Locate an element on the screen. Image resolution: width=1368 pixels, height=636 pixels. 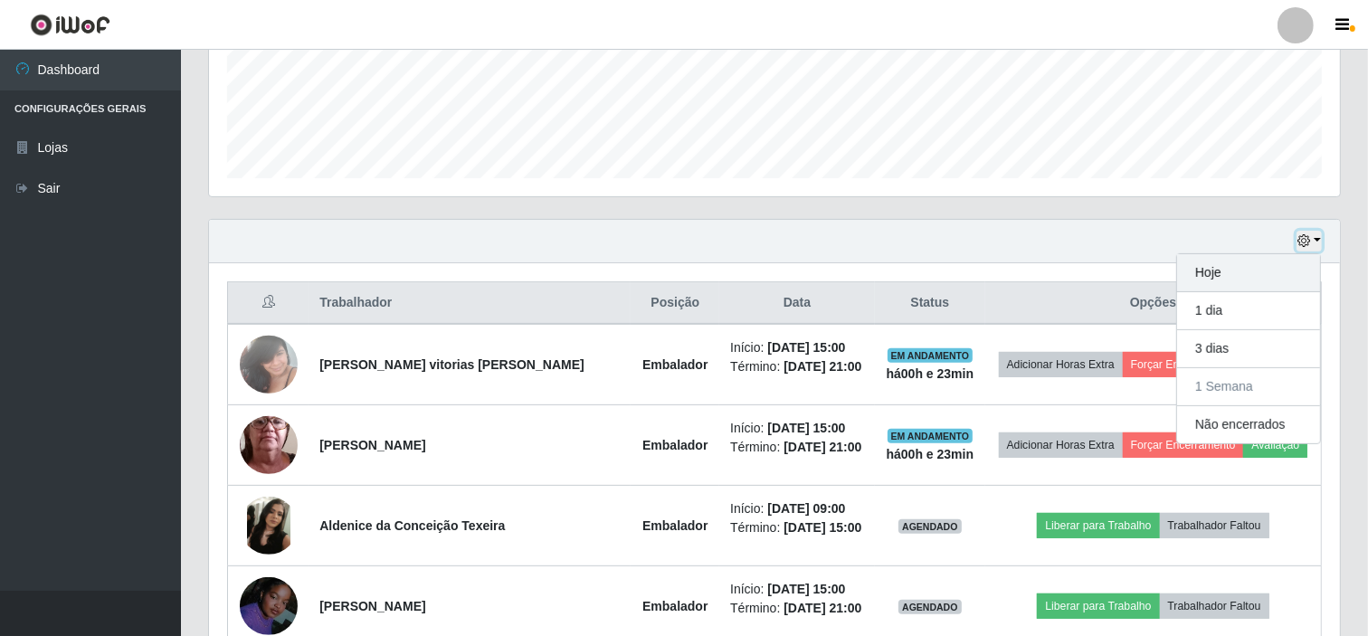
button: 1 Semana is located at coordinates (1249, 387).